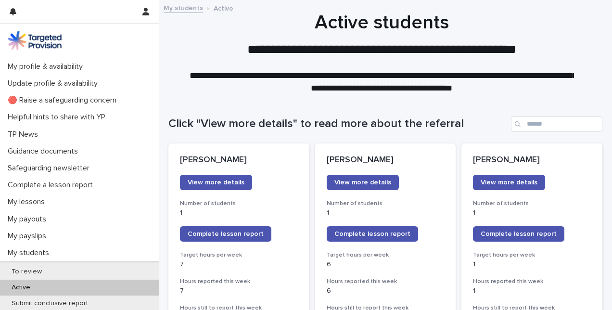 Image resolution: width=612 pixels, height=310 pixels. What do you see at coordinates (51, 168) in the screenshot?
I see `p: Safeguarding newsletter` at bounding box center [51, 168].